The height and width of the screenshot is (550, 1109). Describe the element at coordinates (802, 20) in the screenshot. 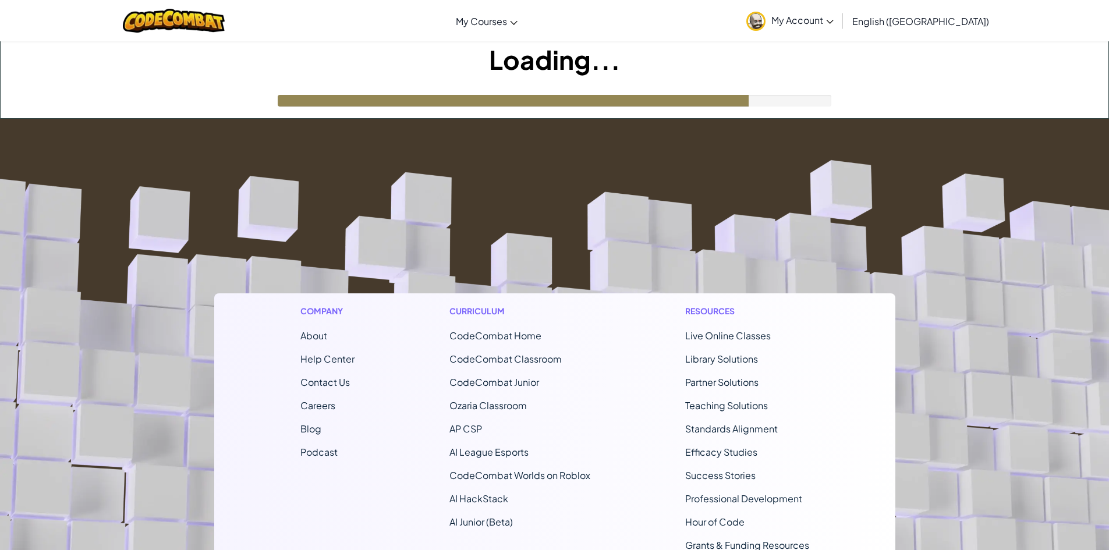

I see `span: My Account` at that location.